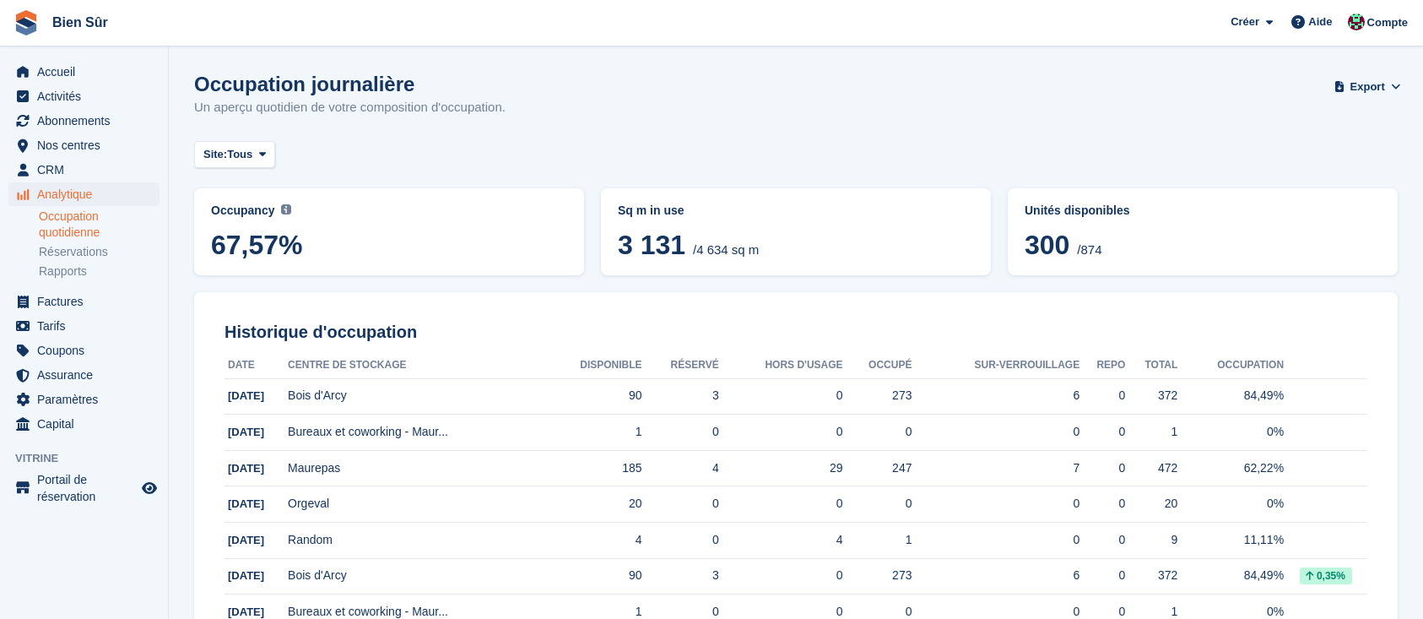 The image size is (1423, 619). I want to click on th: Occupé, so click(878, 365).